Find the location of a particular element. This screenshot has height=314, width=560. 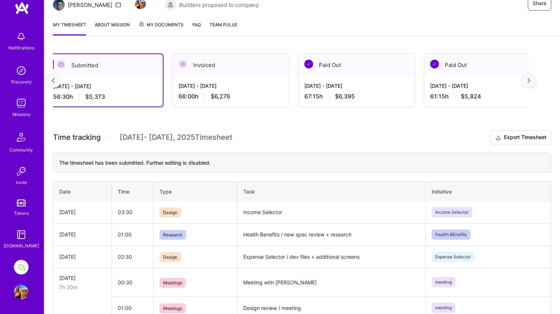

div: 56:30 h is located at coordinates (105, 97).